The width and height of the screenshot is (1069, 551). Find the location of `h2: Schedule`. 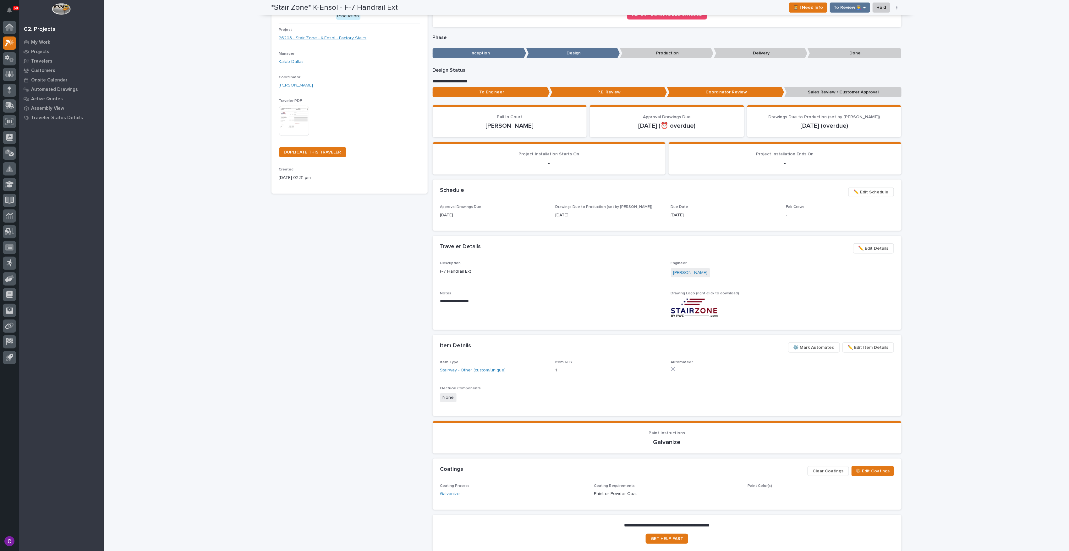

h2: Schedule is located at coordinates (452, 190).